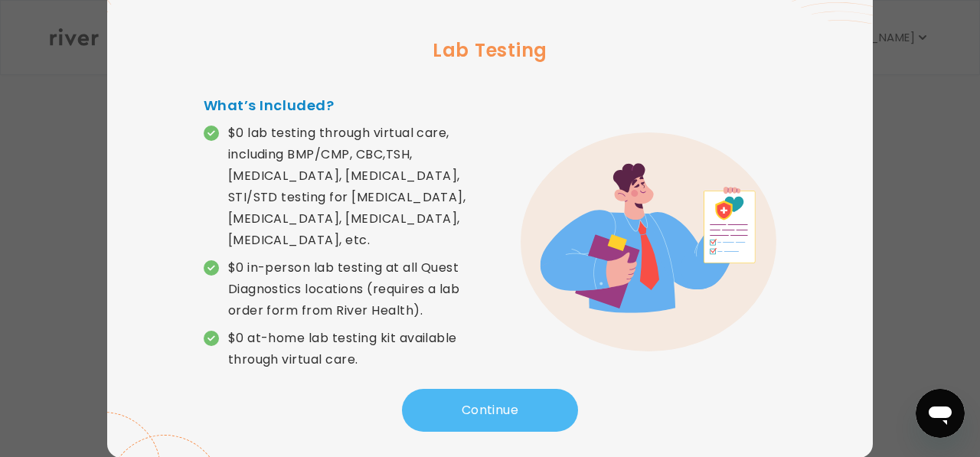 Image resolution: width=980 pixels, height=457 pixels. Describe the element at coordinates (359, 289) in the screenshot. I see `p: $0 in-person lab testing at all Quest Diagnostics locations (requires a lab order form from River...` at that location.